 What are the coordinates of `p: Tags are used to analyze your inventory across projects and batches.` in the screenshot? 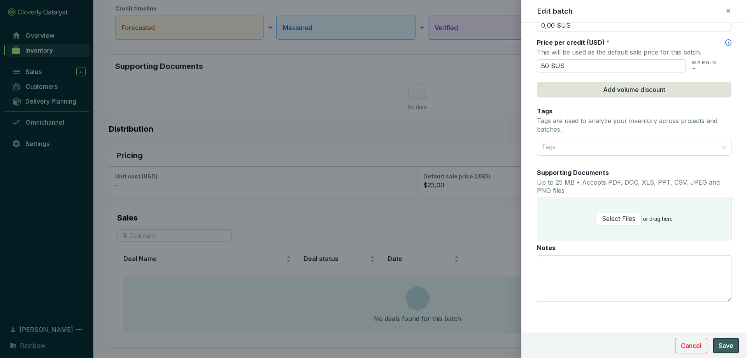 It's located at (634, 125).